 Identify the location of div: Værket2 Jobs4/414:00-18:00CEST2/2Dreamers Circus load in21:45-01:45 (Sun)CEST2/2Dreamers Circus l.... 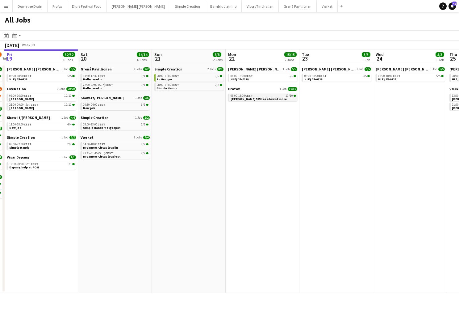
(115, 147).